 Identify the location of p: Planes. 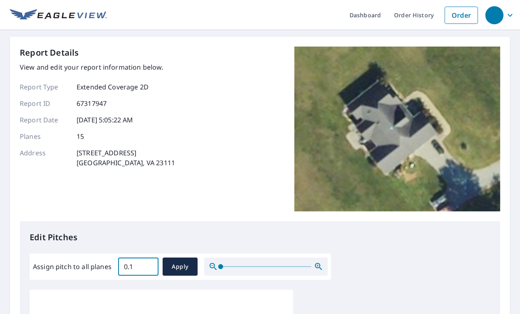
(44, 136).